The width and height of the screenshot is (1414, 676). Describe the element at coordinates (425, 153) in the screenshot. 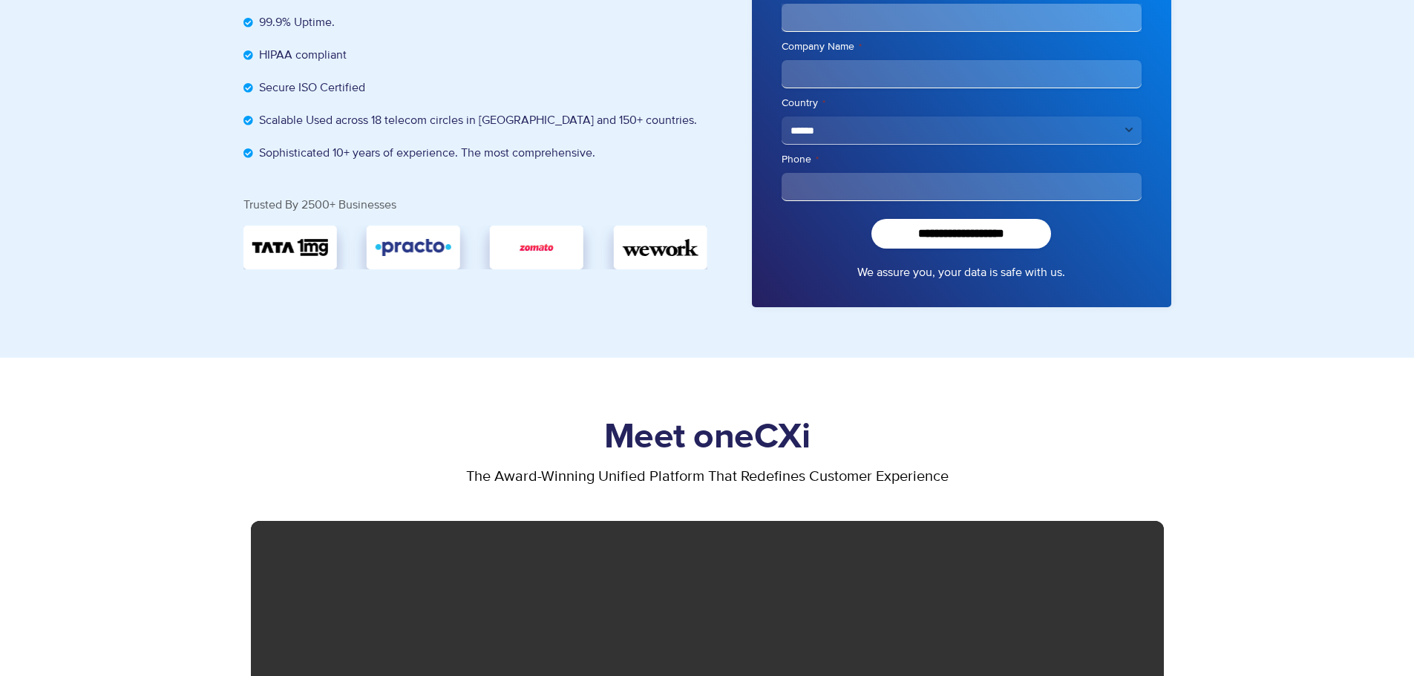

I see `span: Sophisticated 10+ years of experience. The most comprehensive.` at that location.